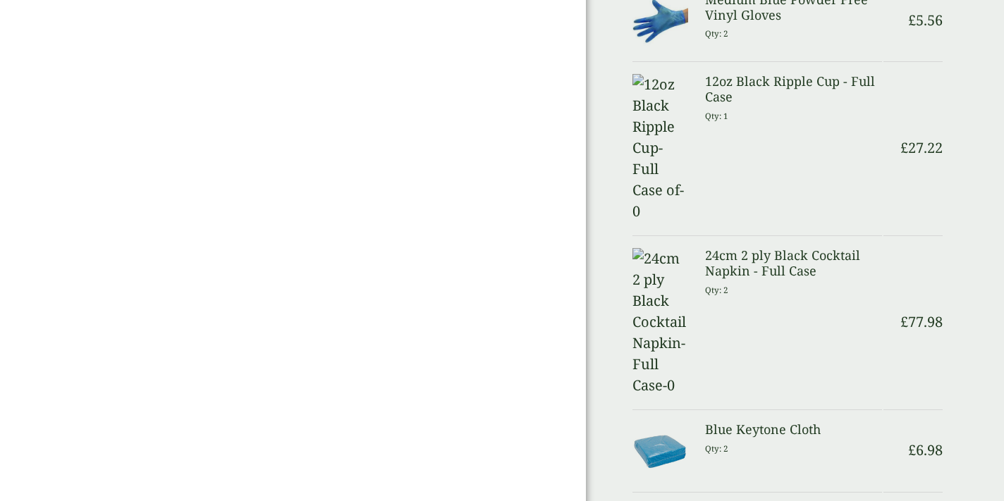  I want to click on bdi: 6.98, so click(925, 450).